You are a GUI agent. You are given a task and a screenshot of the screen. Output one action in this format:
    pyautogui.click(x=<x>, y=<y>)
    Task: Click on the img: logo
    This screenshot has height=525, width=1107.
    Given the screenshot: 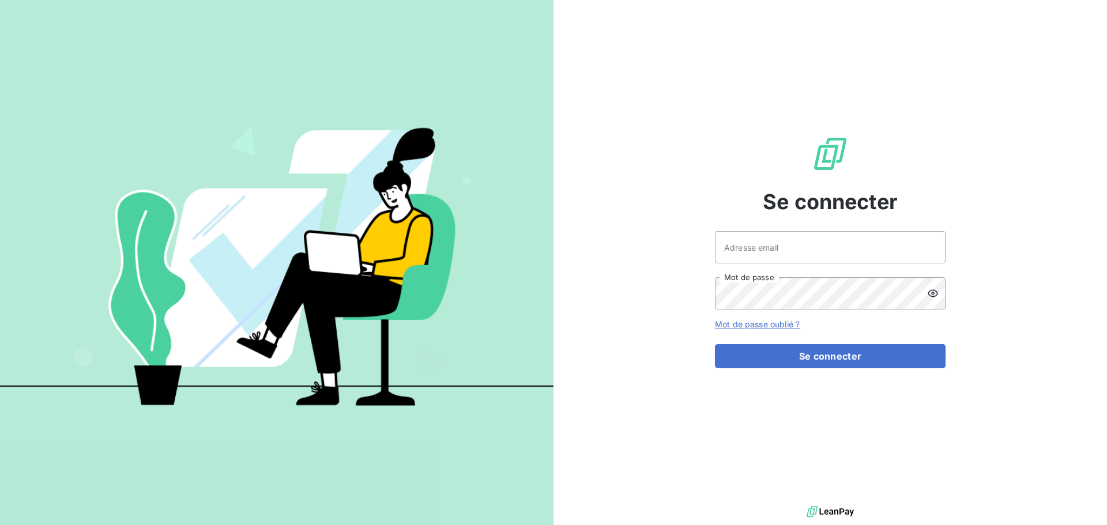 What is the action you would take?
    pyautogui.click(x=830, y=512)
    